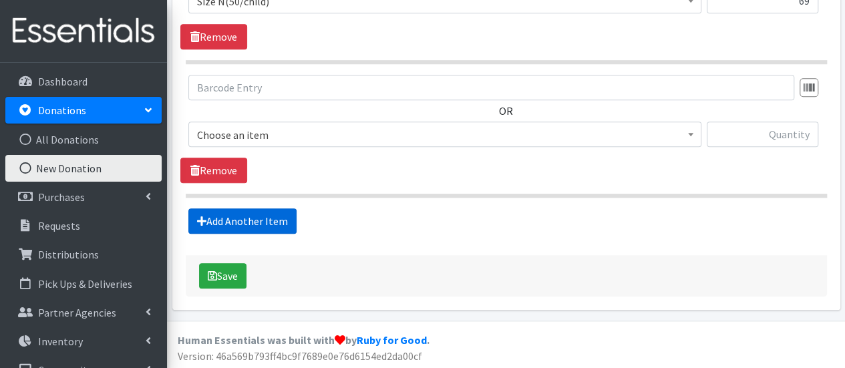 The width and height of the screenshot is (845, 368). What do you see at coordinates (83, 81) in the screenshot?
I see `a: Dashboard` at bounding box center [83, 81].